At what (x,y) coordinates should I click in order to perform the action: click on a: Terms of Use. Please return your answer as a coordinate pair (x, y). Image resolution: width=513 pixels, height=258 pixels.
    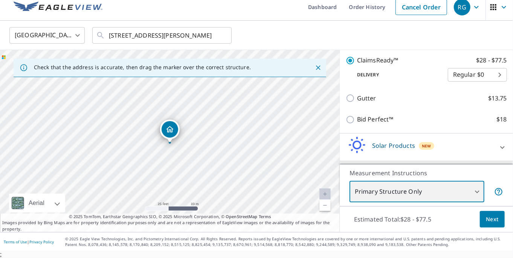
    Looking at the image, I should click on (15, 242).